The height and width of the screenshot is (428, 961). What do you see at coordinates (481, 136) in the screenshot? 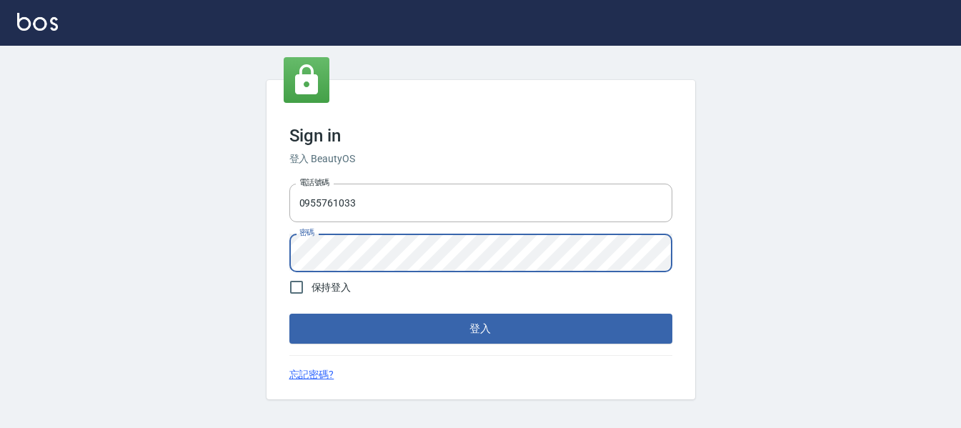
I see `h3: Sign in` at bounding box center [481, 136].